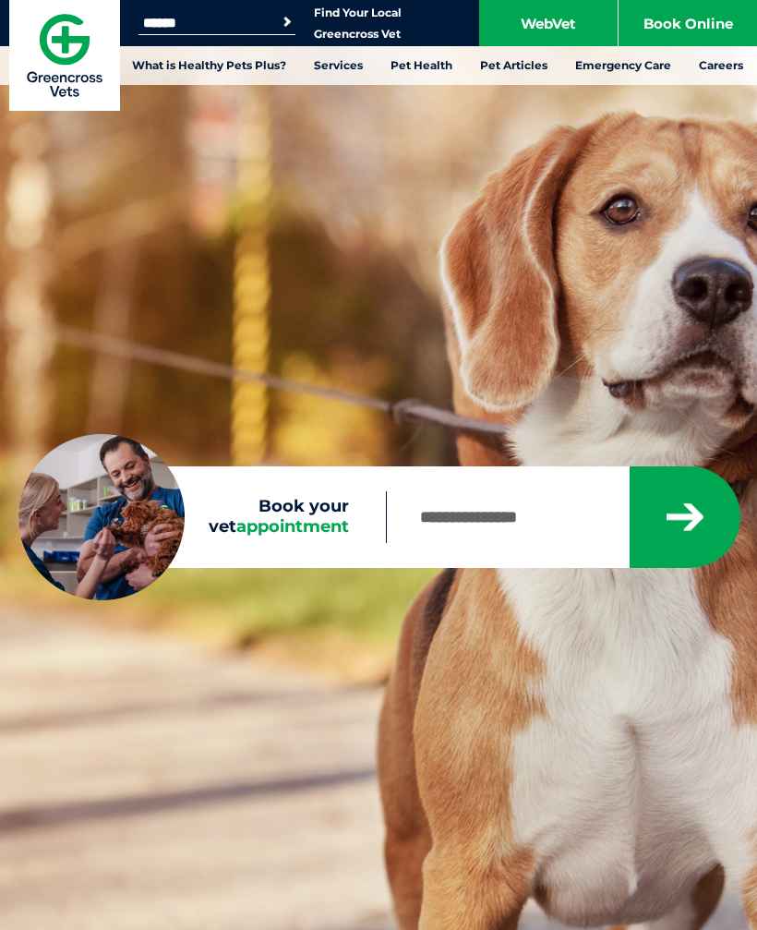  I want to click on button: Search, so click(287, 22).